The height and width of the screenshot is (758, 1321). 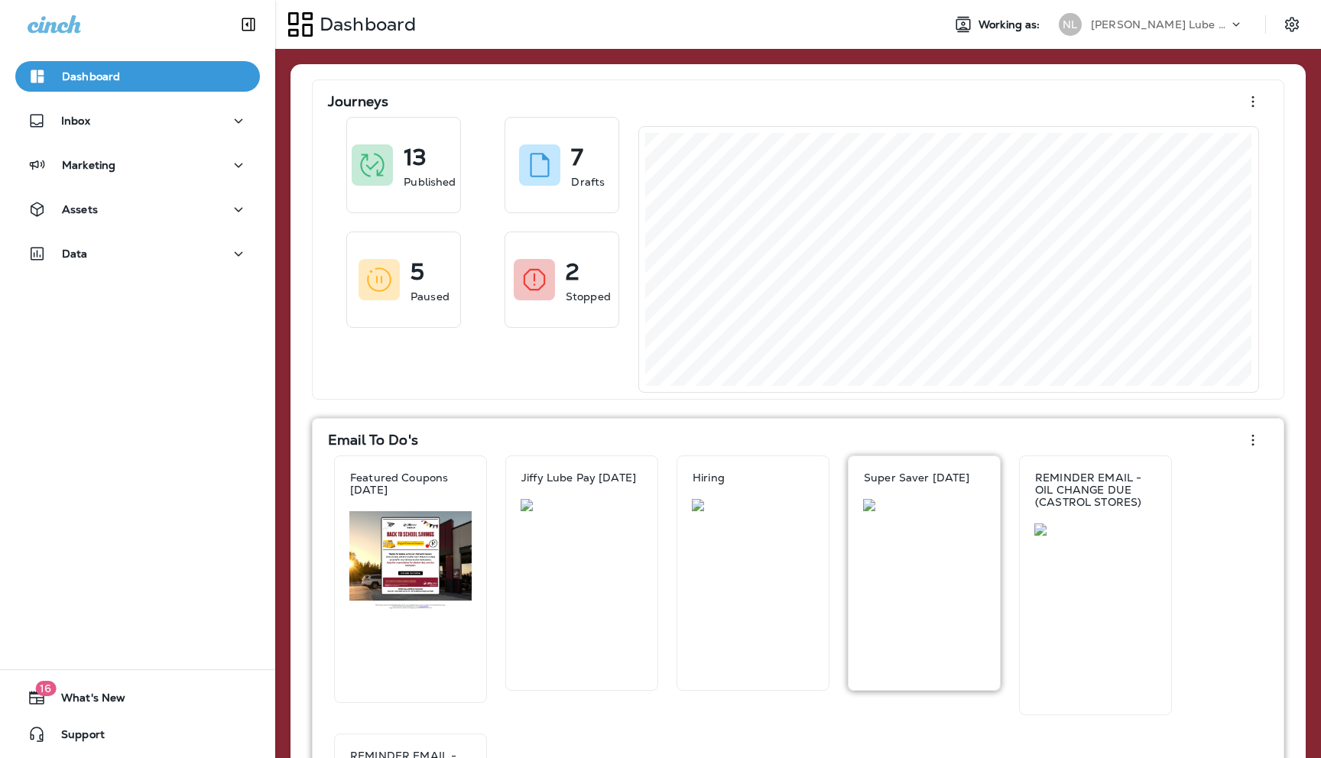 I want to click on button: Assets, so click(x=138, y=209).